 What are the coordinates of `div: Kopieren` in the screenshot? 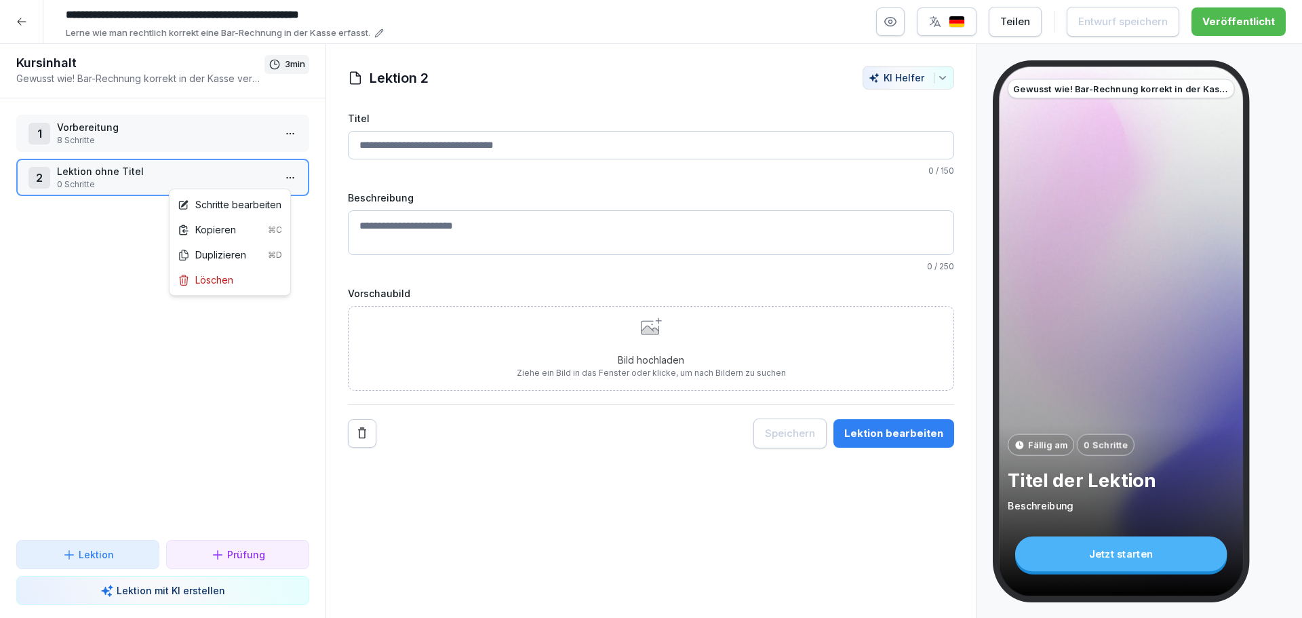 It's located at (230, 229).